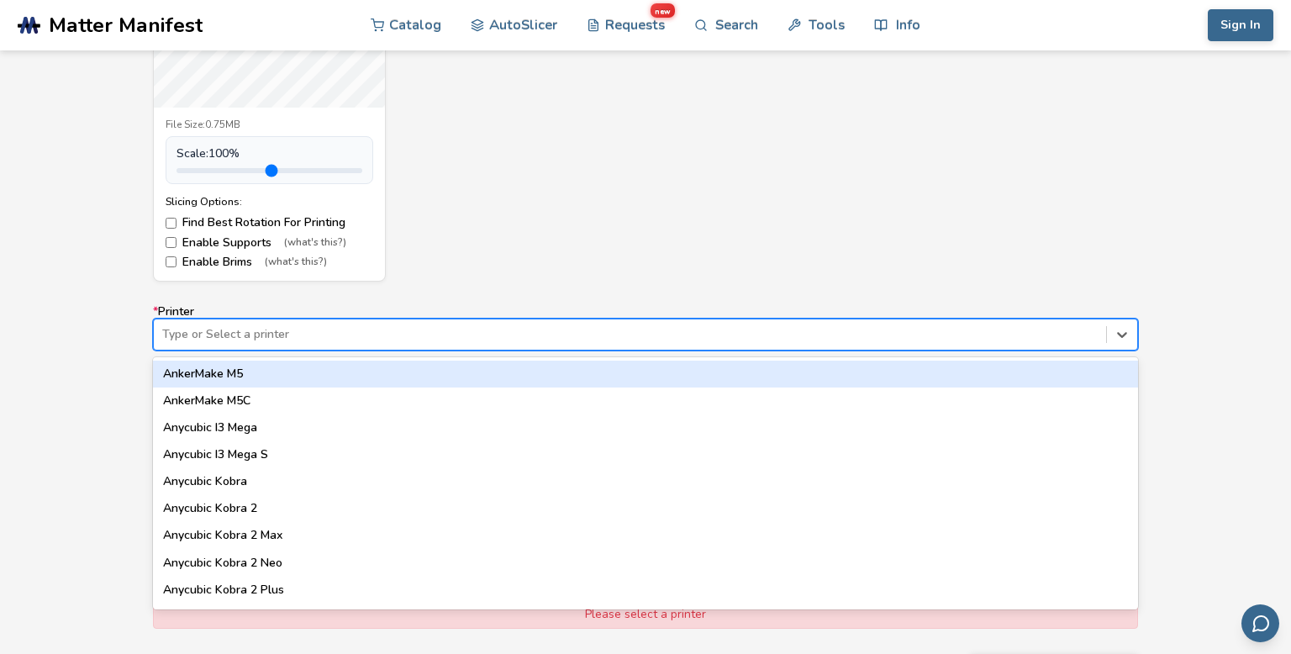 This screenshot has height=654, width=1291. What do you see at coordinates (269, 262) in the screenshot?
I see `label: Enable Brims` at bounding box center [269, 262].